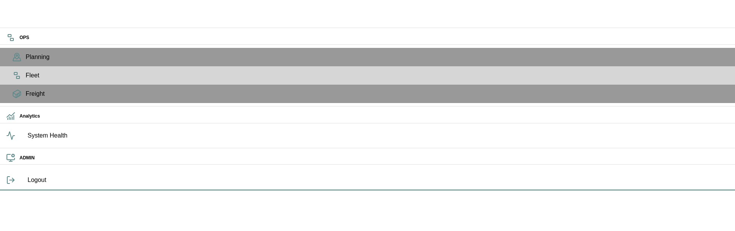 The image size is (735, 231). I want to click on span: Planning, so click(377, 57).